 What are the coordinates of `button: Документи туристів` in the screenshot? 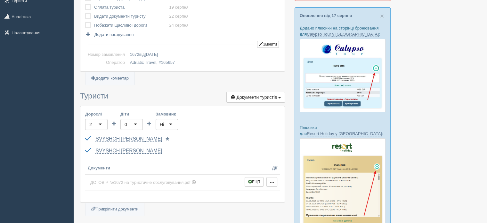 It's located at (256, 97).